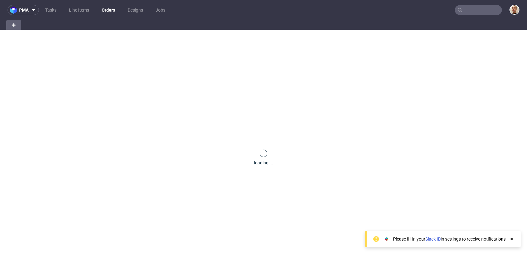  What do you see at coordinates (51, 10) in the screenshot?
I see `a: Tasks` at bounding box center [51, 10].